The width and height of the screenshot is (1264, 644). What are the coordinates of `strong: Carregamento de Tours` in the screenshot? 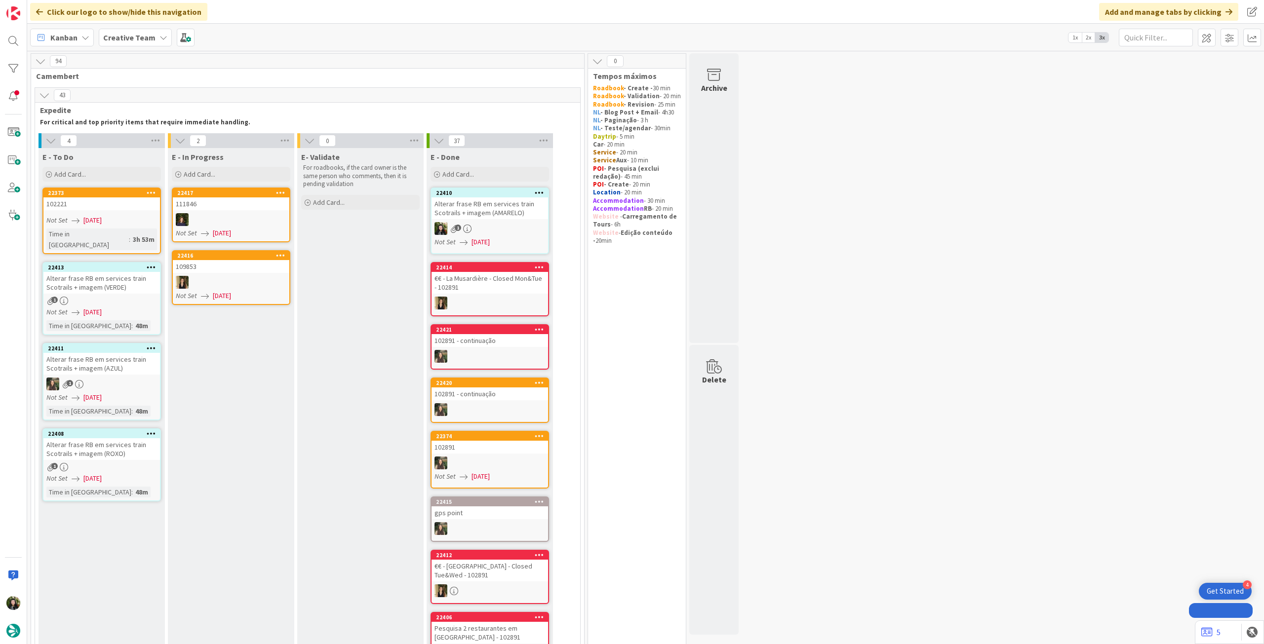 It's located at (635, 220).